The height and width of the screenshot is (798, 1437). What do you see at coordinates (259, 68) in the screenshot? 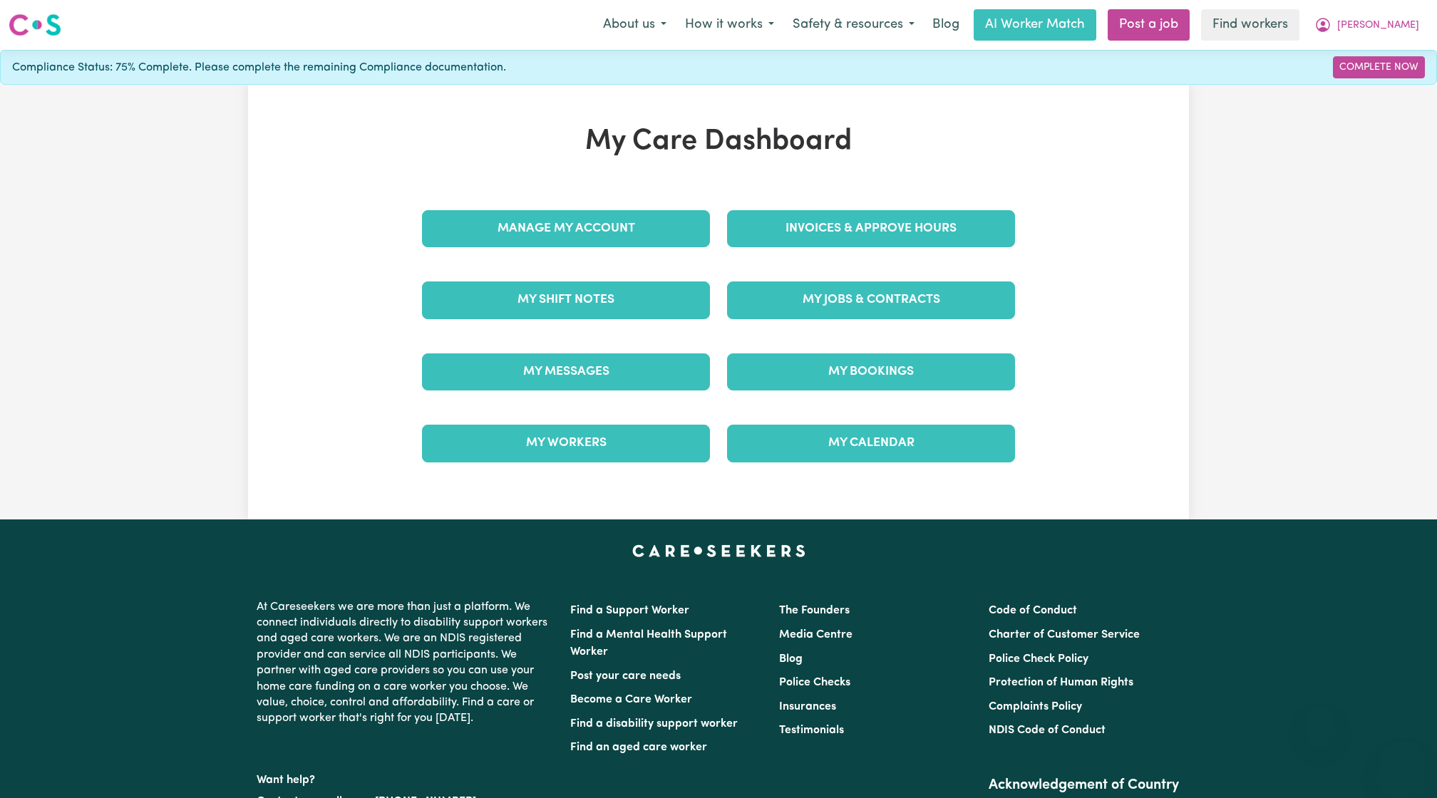
I see `span: Compliance Status: 75% Complete. Please complete the remaining Compliance documentation.` at bounding box center [259, 68].